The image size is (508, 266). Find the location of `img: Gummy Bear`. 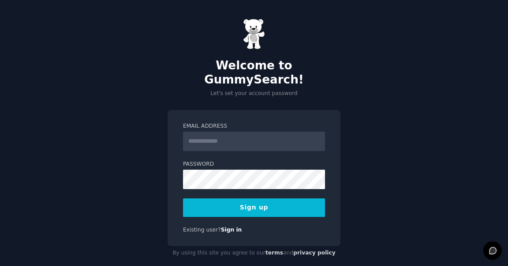

img: Gummy Bear is located at coordinates (254, 34).